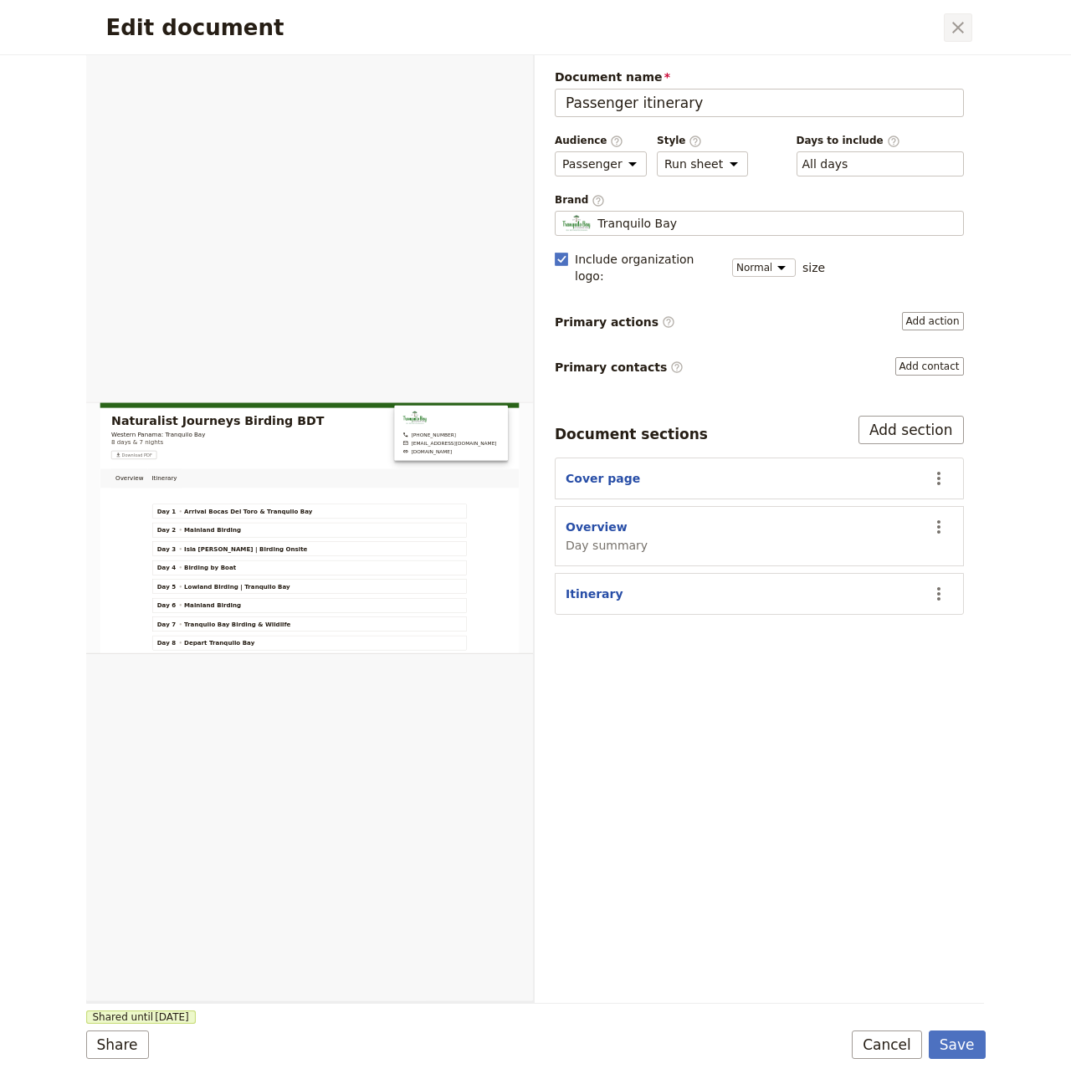  I want to click on img: Tranquilo Bay logo, so click(787, 37).